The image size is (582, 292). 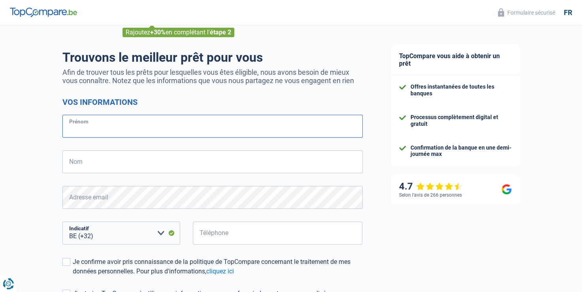 I want to click on span: +30%, so click(x=158, y=32).